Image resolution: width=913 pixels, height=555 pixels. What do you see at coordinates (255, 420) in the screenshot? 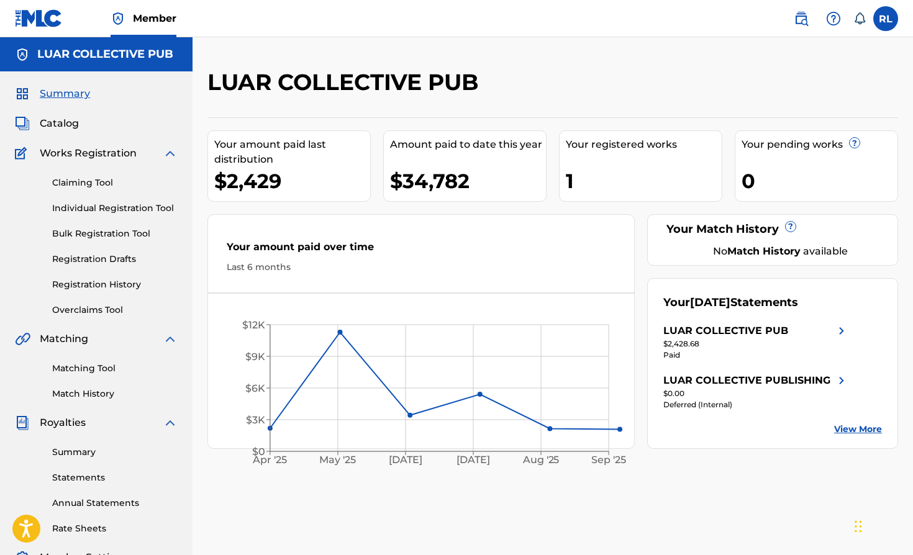
I see `tspan: $3K` at bounding box center [255, 420].